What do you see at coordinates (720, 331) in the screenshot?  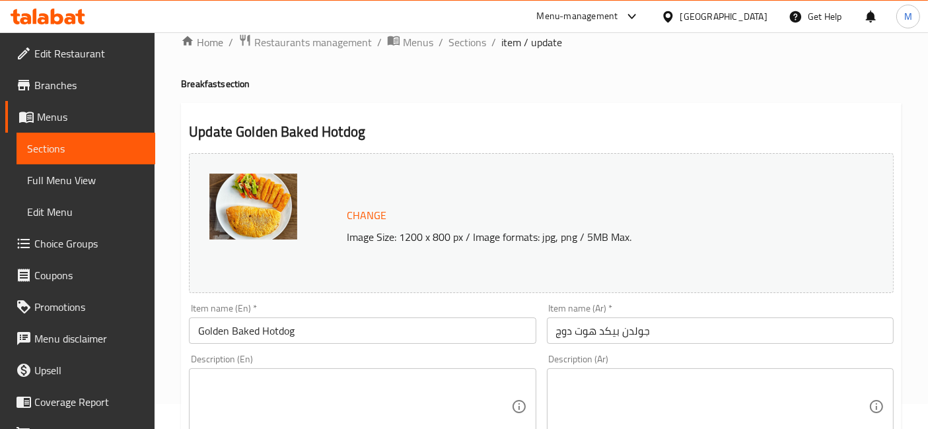 I see `input: Enter name Ar` at bounding box center [720, 331].